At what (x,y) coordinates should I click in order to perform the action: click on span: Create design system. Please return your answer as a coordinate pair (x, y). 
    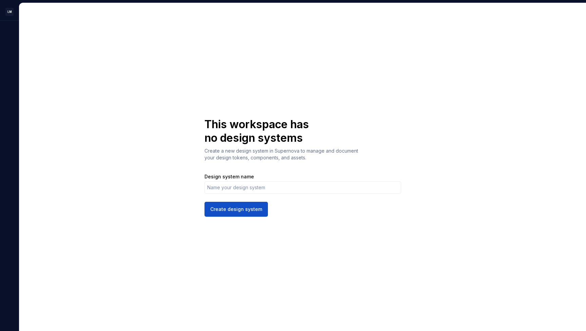
    Looking at the image, I should click on (236, 209).